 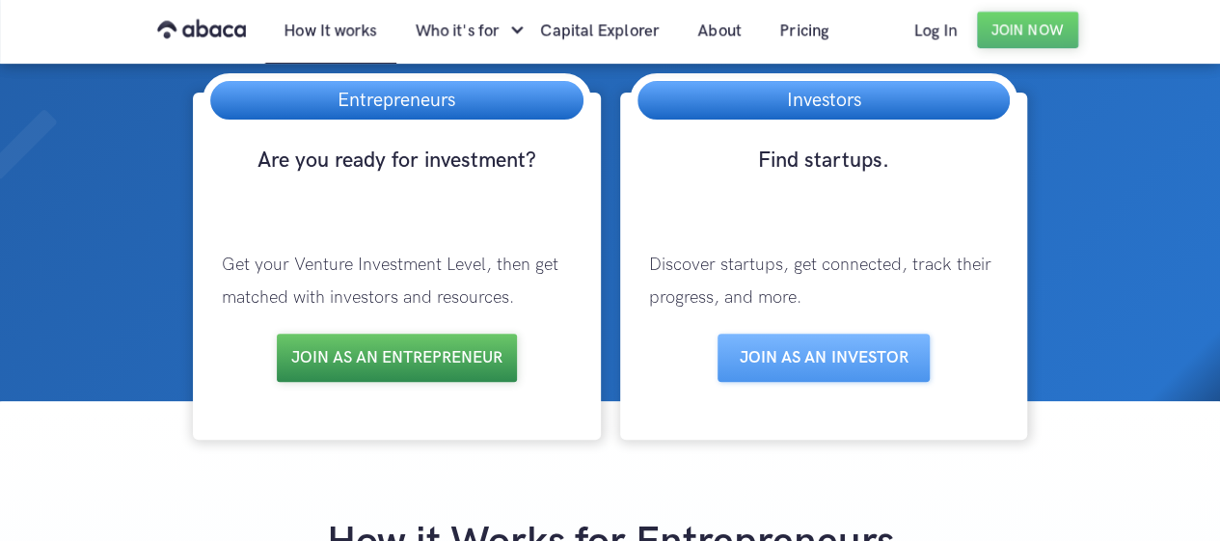 I want to click on a: Join as an entrepreneur, so click(x=396, y=358).